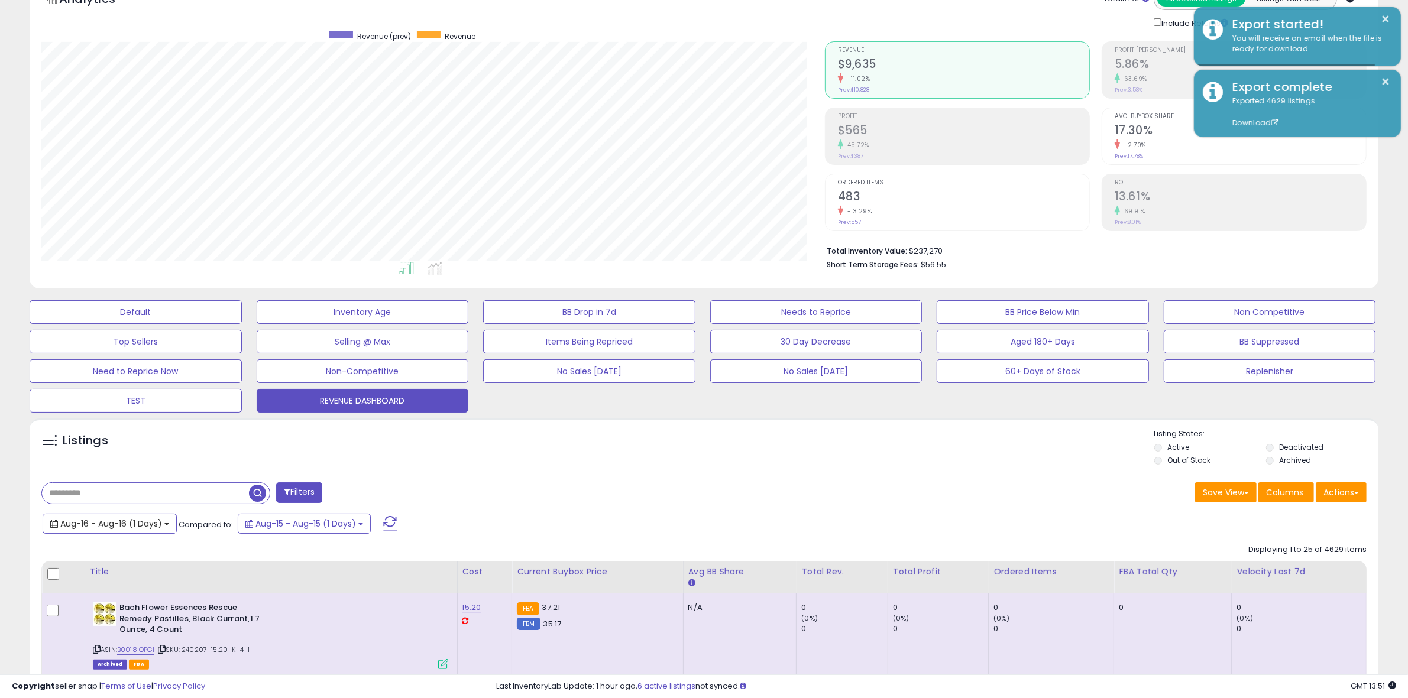 The width and height of the screenshot is (1408, 698). What do you see at coordinates (963, 198) in the screenshot?
I see `h2: 483` at bounding box center [963, 198].